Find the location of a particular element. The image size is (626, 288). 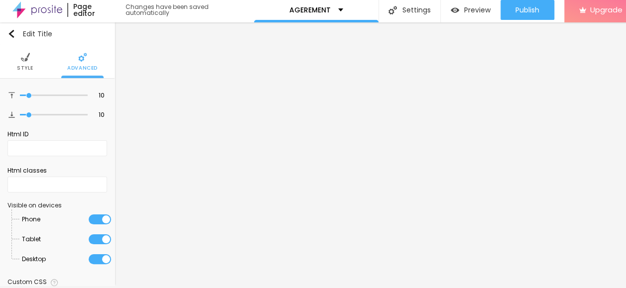

div: Custom CSS is located at coordinates (27, 282).